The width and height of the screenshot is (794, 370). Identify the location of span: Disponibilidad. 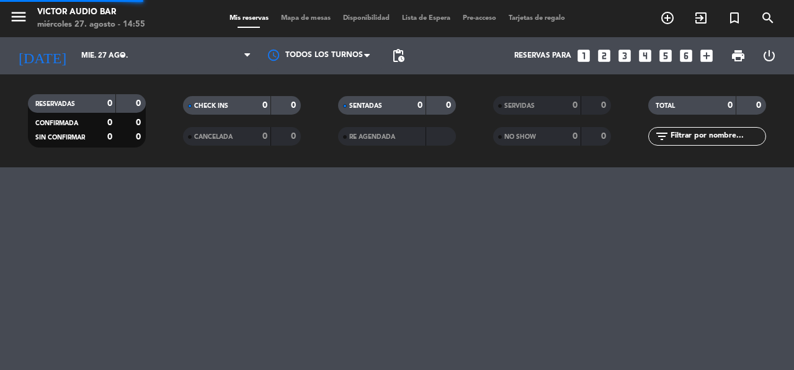
(366, 18).